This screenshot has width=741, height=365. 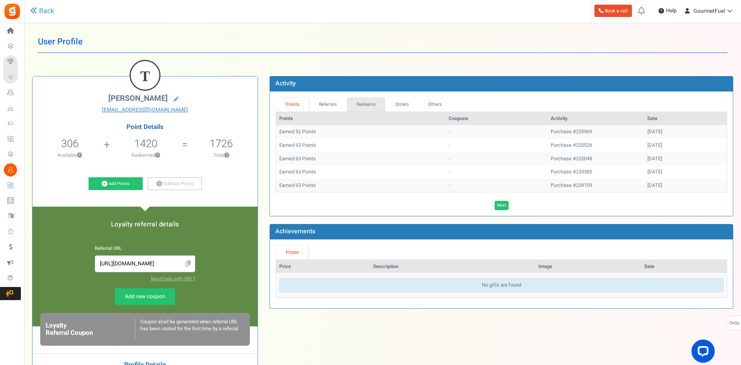 What do you see at coordinates (613, 11) in the screenshot?
I see `a: Book a call` at bounding box center [613, 11].